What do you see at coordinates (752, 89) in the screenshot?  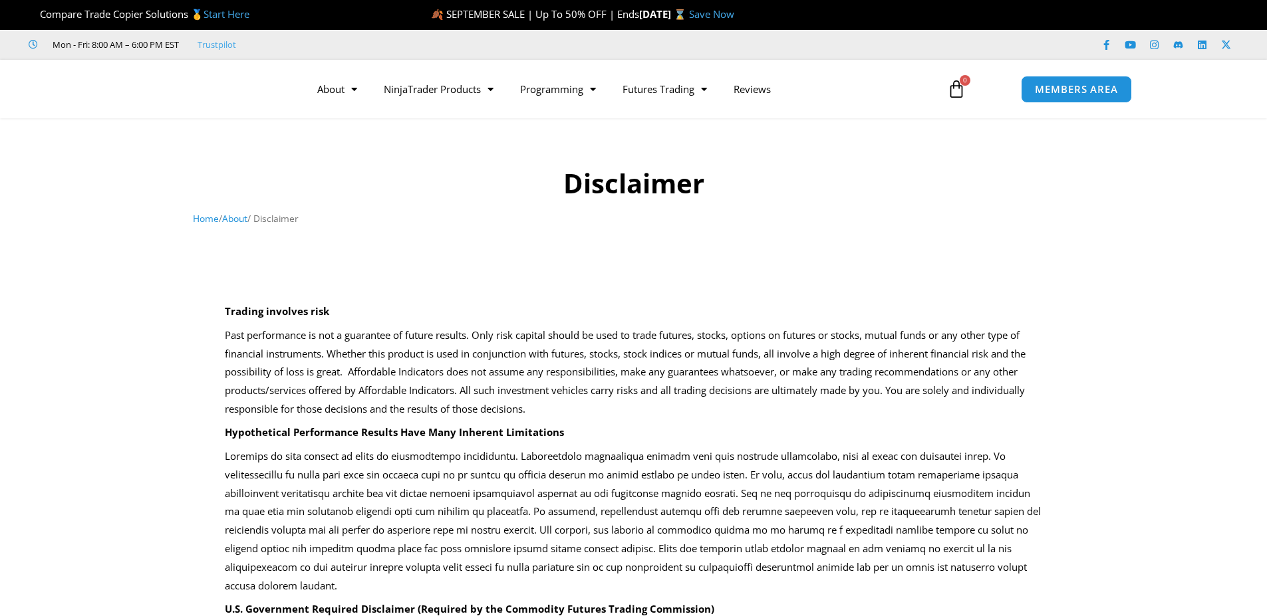 I see `a: Reviews` at bounding box center [752, 89].